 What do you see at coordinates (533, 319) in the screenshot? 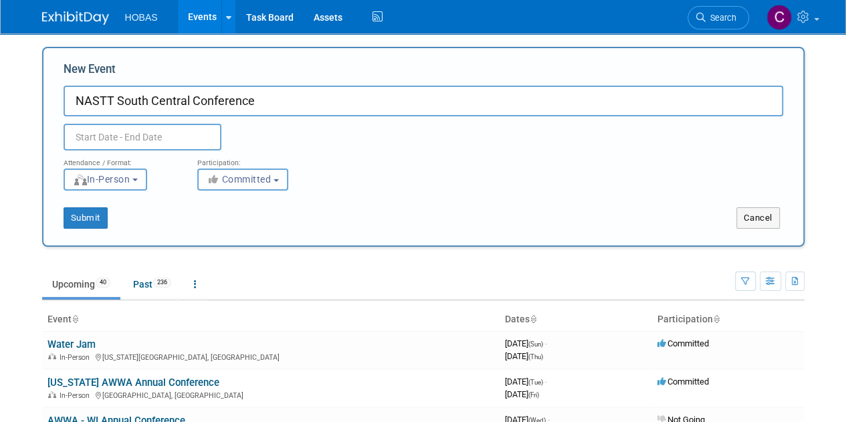
I see `a: Sort by Start Date` at bounding box center [533, 319].